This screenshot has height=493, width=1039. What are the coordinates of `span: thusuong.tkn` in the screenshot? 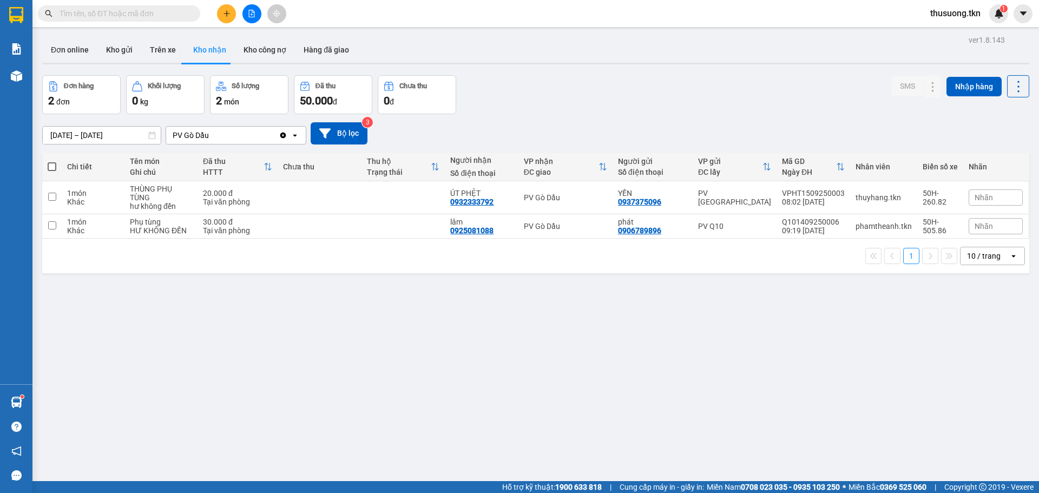 It's located at (955, 13).